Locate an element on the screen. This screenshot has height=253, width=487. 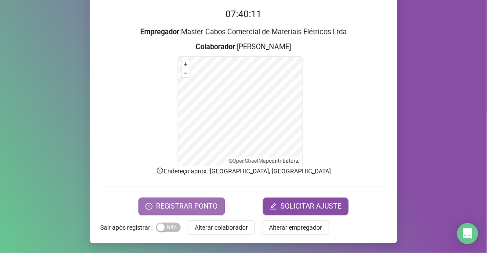
span: clock-circle is located at coordinates (149, 206).